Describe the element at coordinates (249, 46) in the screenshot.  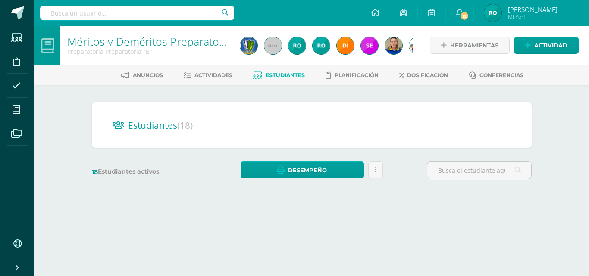
I see `img: 404cf470c822fac02a7c1312454897f8.png` at that location.